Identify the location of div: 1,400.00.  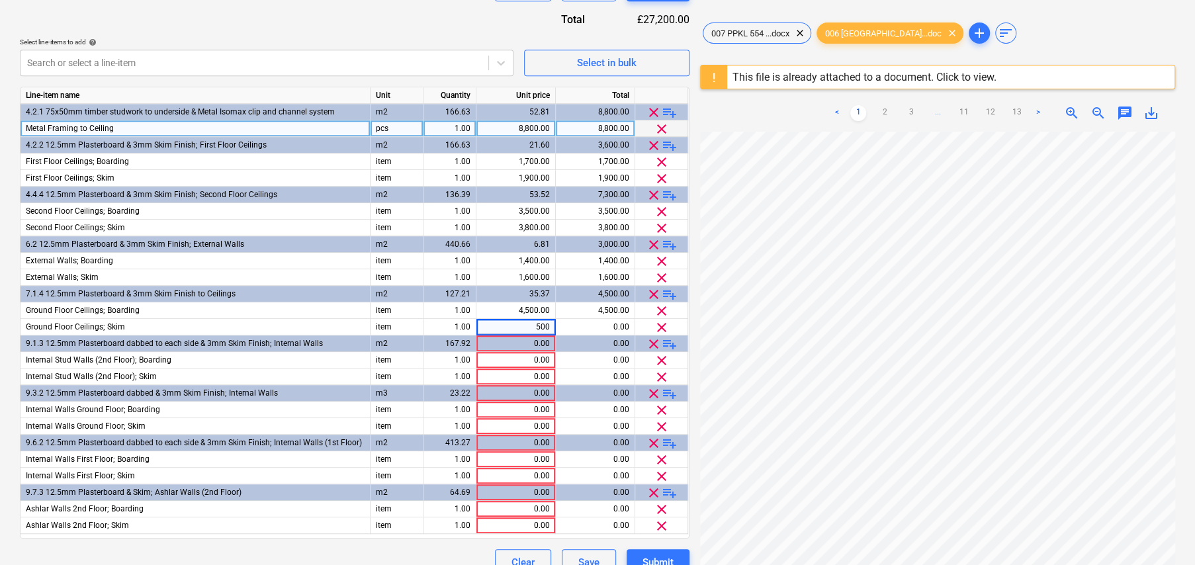
(595, 261).